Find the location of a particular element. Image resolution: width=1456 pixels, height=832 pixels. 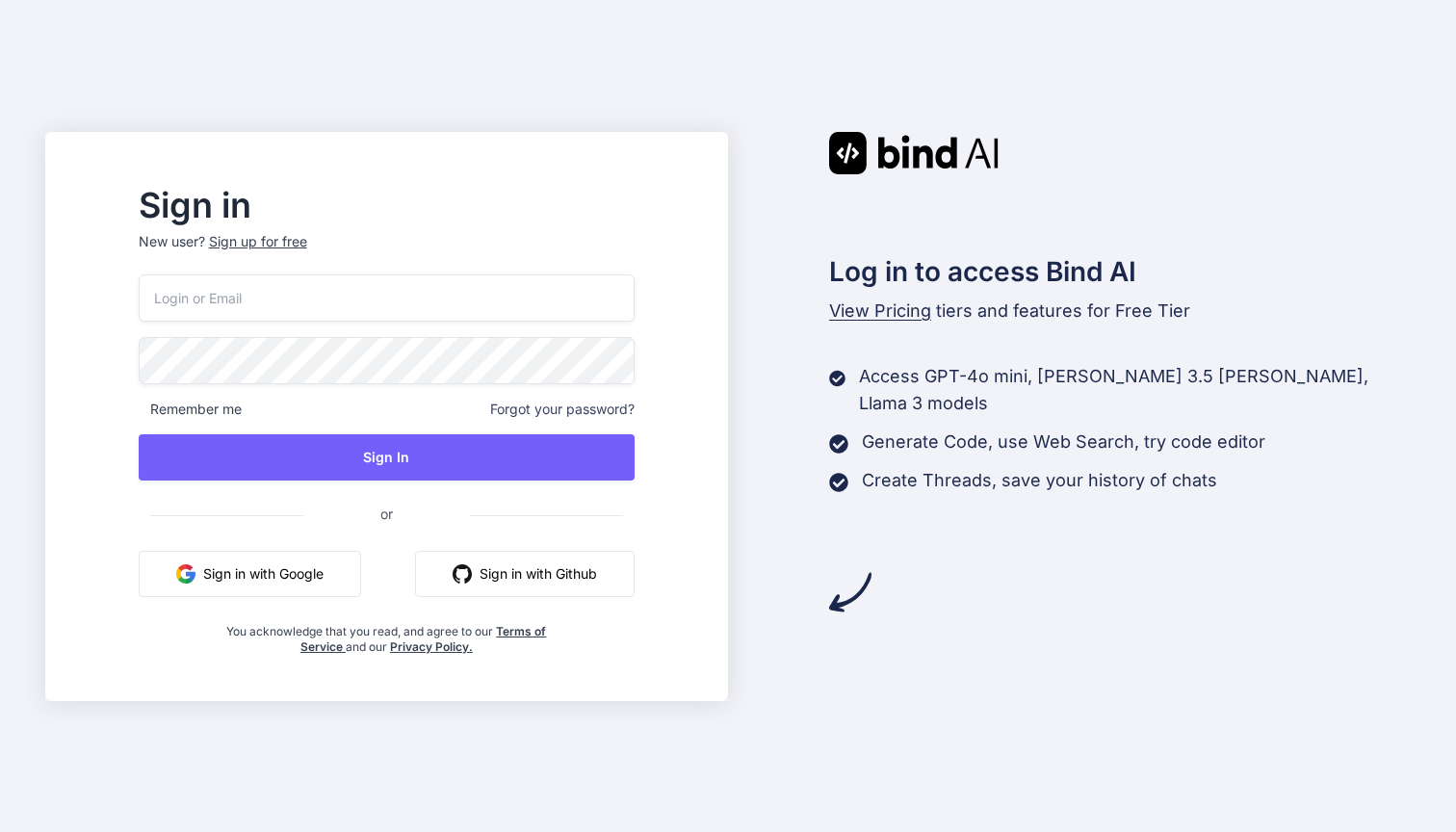

p: tiers and features for Free Tier is located at coordinates (1119, 311).